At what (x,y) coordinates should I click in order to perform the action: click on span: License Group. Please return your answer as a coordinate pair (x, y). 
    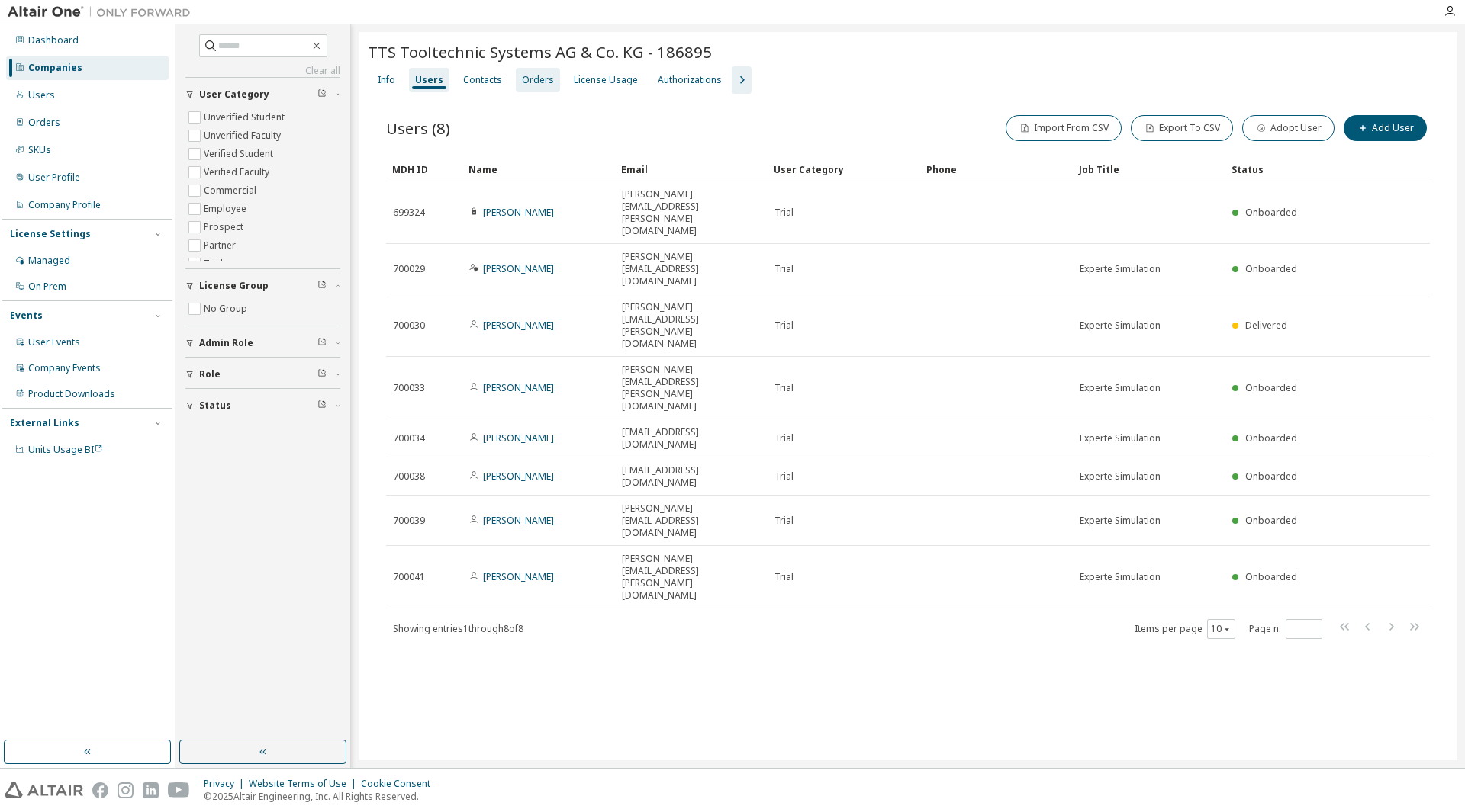
    Looking at the image, I should click on (234, 286).